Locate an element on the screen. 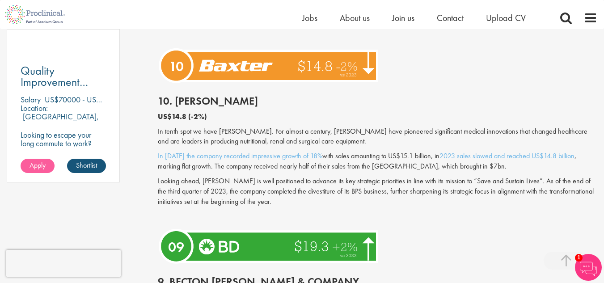 This screenshot has width=604, height=283. span: 1 is located at coordinates (578, 257).